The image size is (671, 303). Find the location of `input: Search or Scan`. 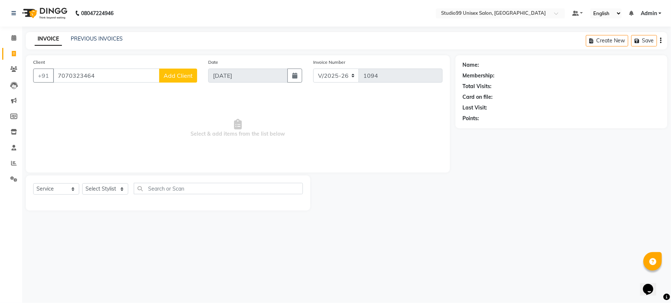

input: Search or Scan is located at coordinates (218, 188).